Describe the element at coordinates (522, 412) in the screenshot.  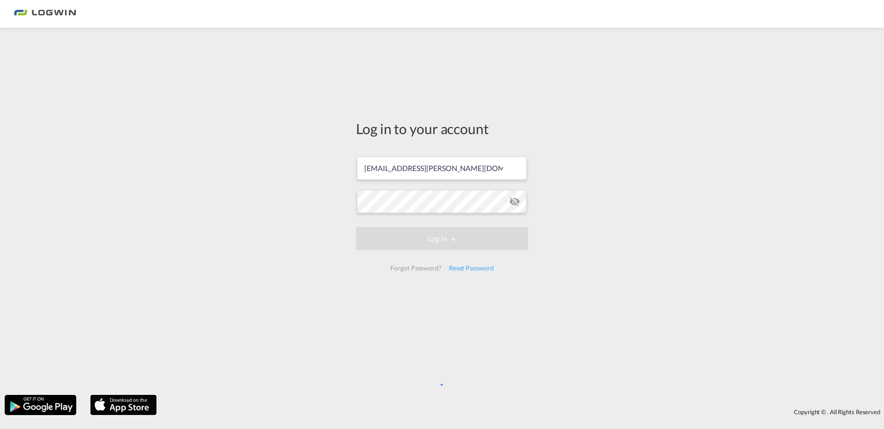
I see `div: Copyright © . All Rights Reserved` at that location.